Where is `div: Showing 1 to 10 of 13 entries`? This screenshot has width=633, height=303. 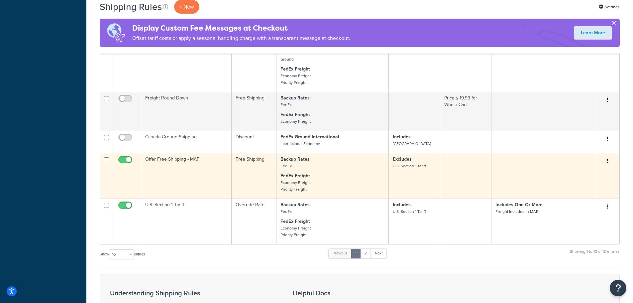 div: Showing 1 to 10 of 13 entries is located at coordinates (595, 255).